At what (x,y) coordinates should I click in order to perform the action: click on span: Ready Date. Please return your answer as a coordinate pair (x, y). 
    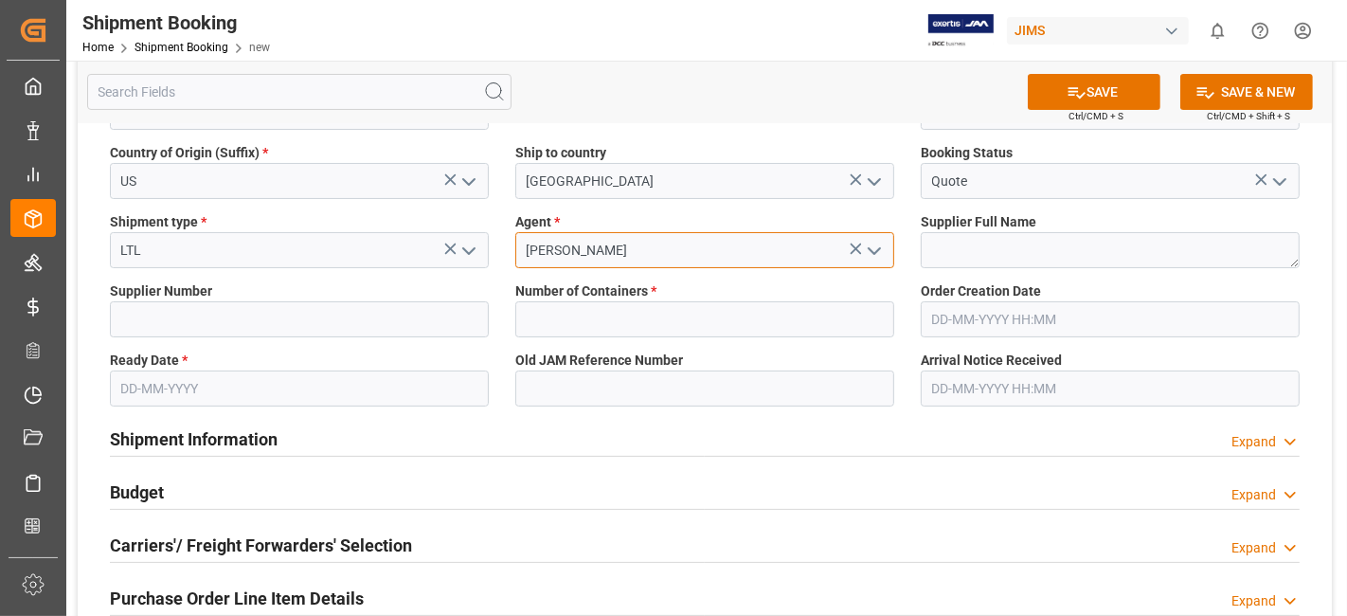
    Looking at the image, I should click on (149, 360).